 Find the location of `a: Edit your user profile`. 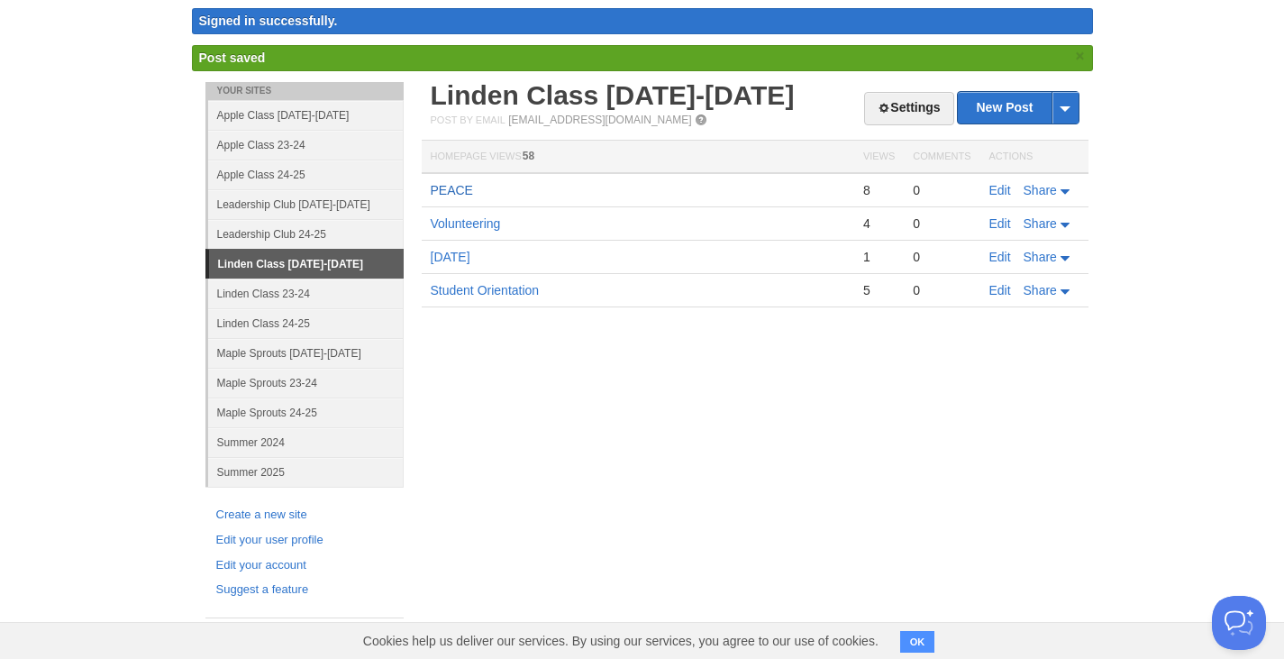

a: Edit your user profile is located at coordinates (305, 540).